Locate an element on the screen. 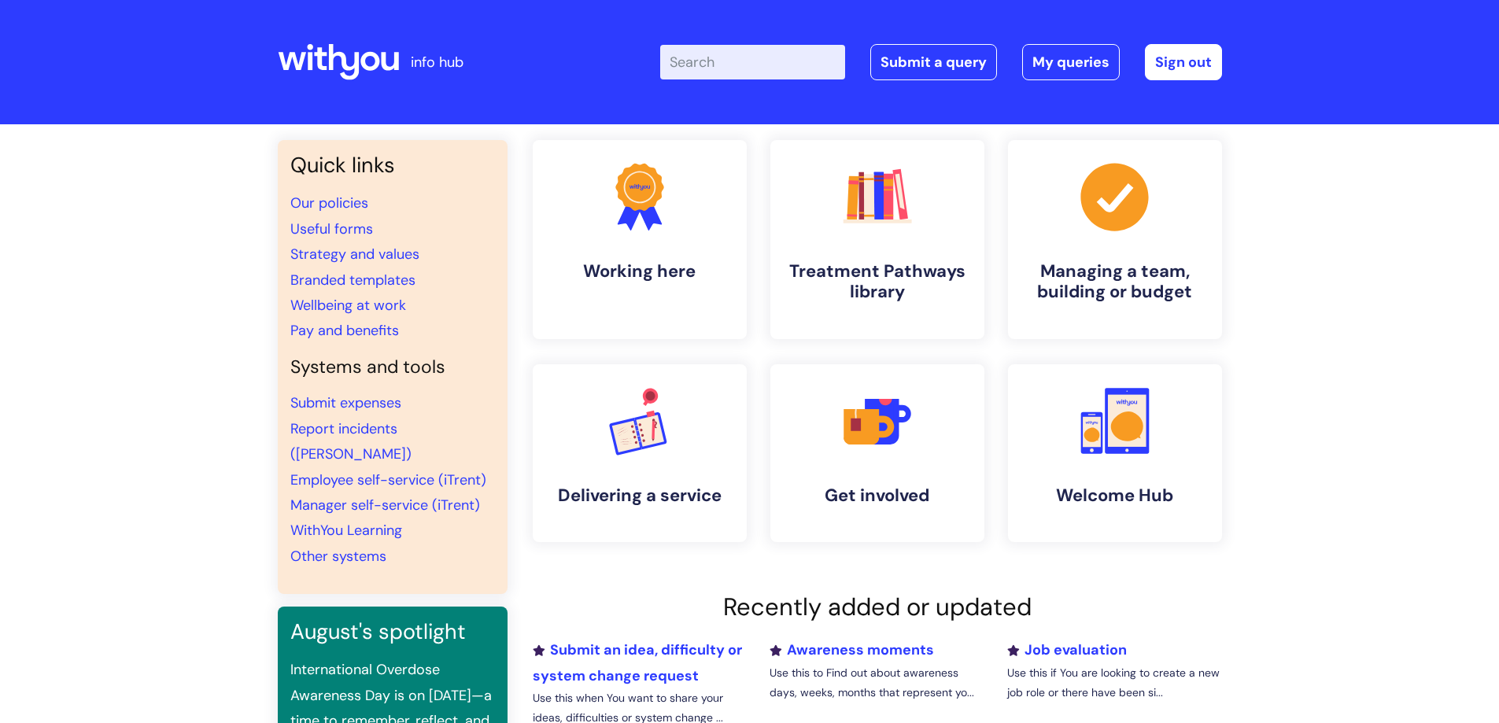  a: Submit an idea, difficulty or system change request is located at coordinates (637, 663).